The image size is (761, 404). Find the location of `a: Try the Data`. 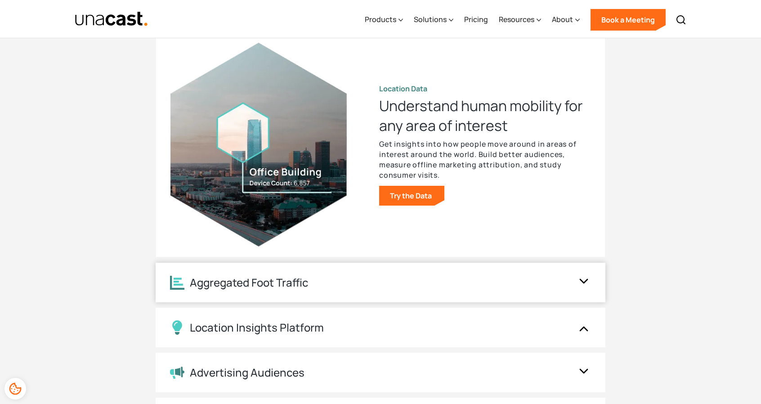

a: Try the Data is located at coordinates (412, 196).